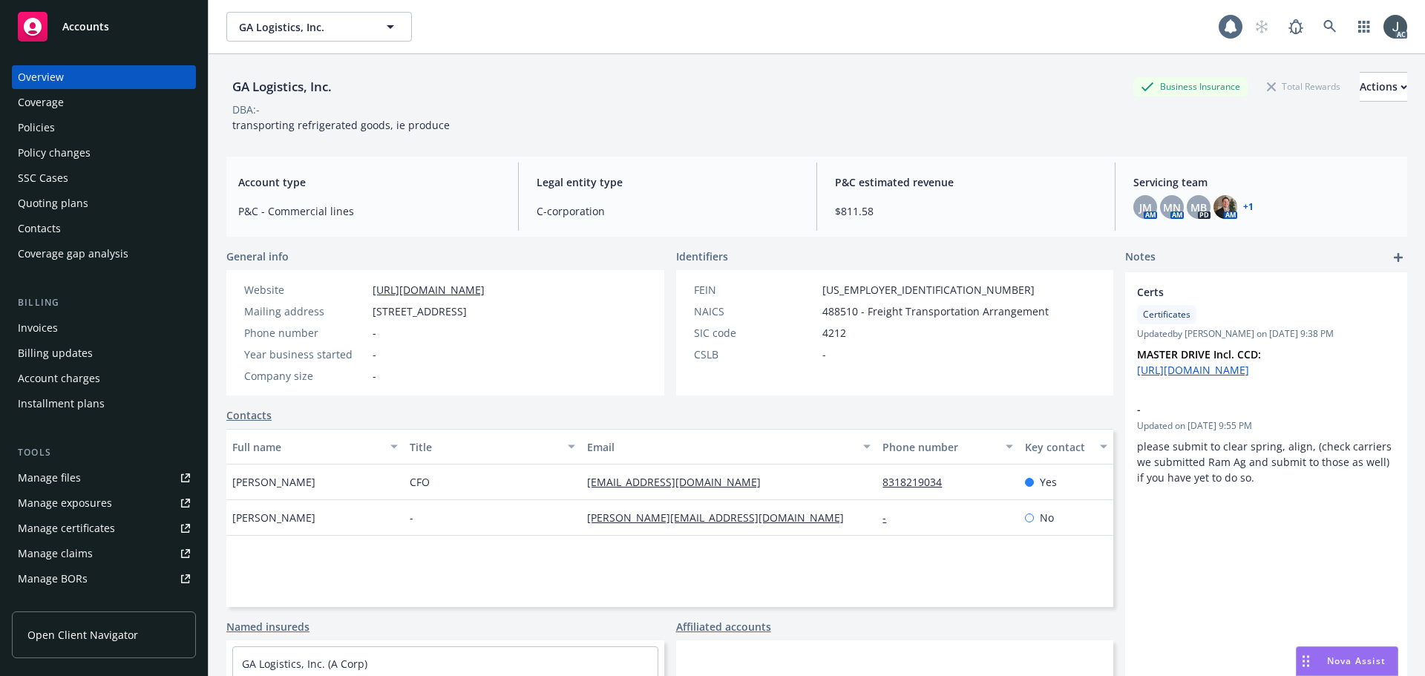  What do you see at coordinates (1330, 27) in the screenshot?
I see `a: Search` at bounding box center [1330, 27].